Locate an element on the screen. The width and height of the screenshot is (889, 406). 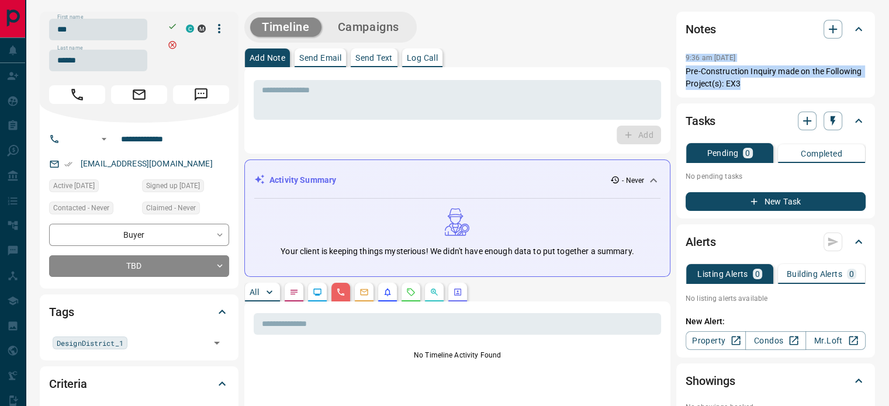
p: Activity Summary is located at coordinates (303, 180).